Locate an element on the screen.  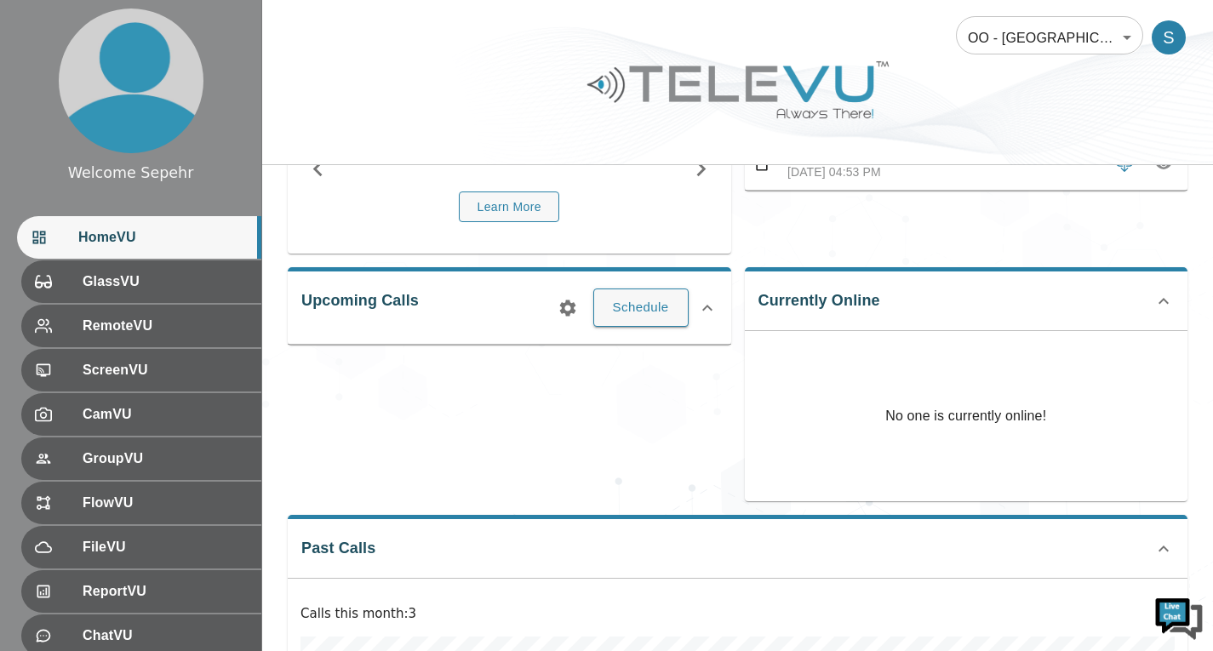
div: ScreenVU is located at coordinates (141, 370).